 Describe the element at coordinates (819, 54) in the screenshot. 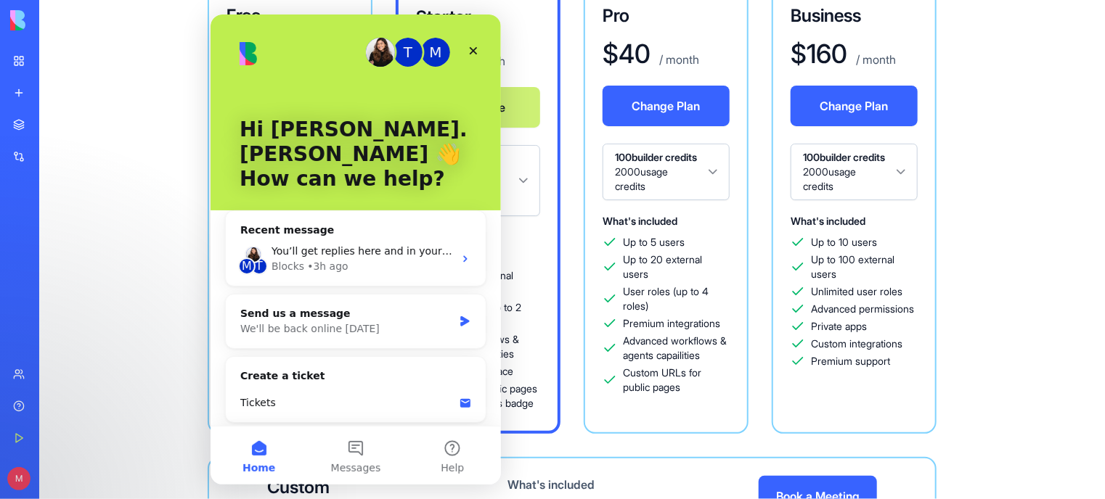

I see `h1: $ 160` at that location.